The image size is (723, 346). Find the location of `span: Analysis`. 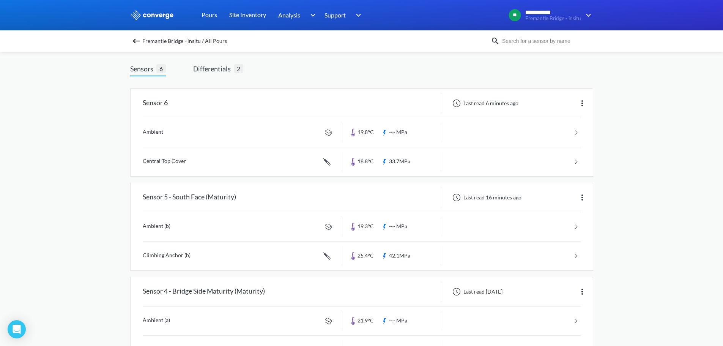

span: Analysis is located at coordinates (289, 15).